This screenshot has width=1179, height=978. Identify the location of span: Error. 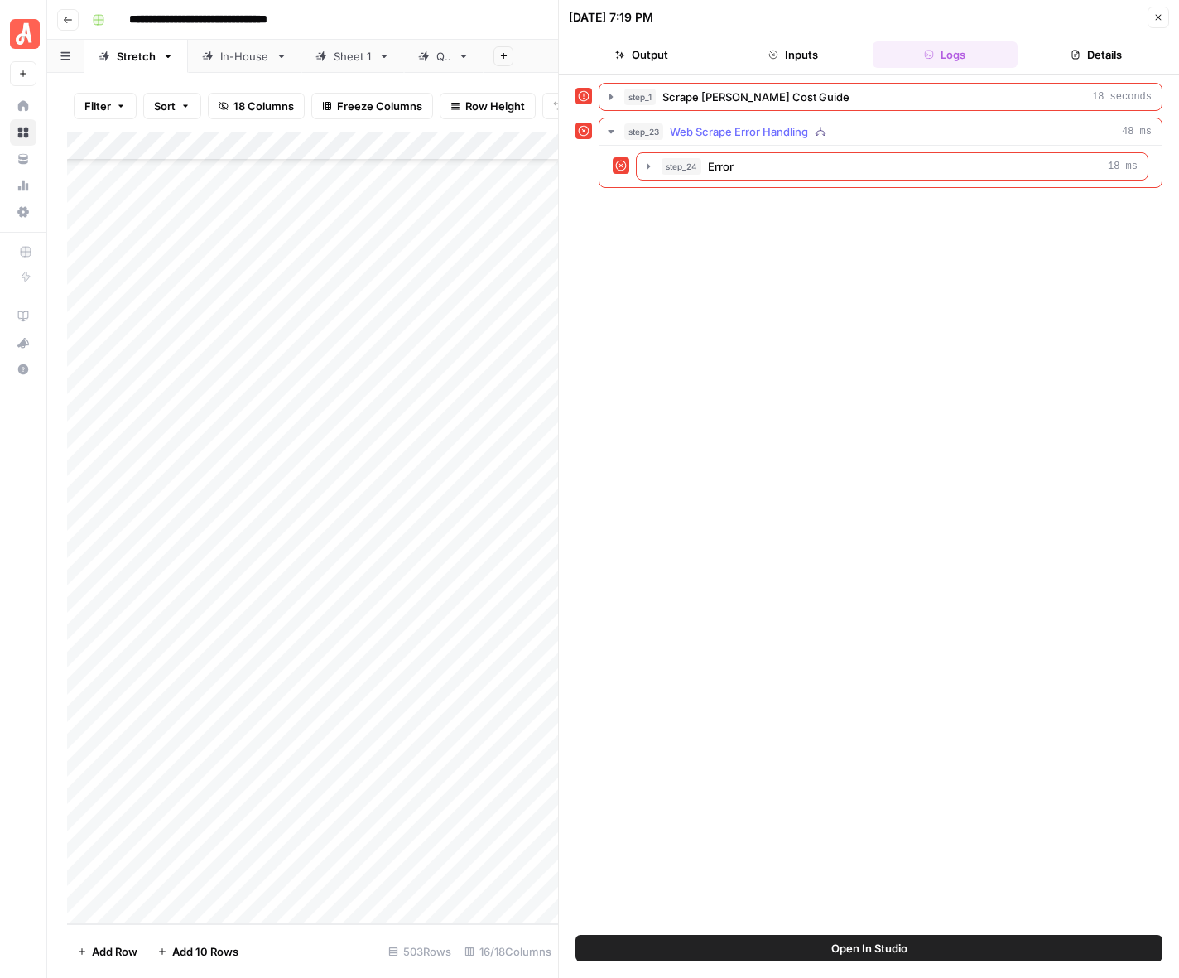
(720, 166).